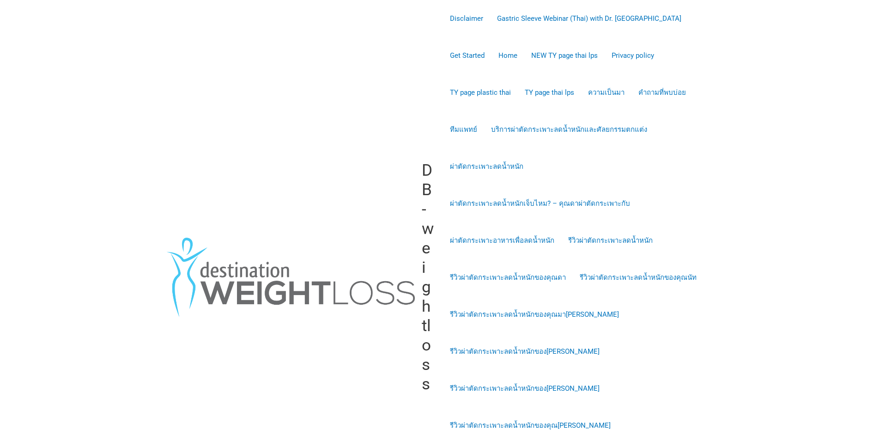  Describe the element at coordinates (487, 166) in the screenshot. I see `a: ผ่าตัดกระเพาะลดน้ำหนัก` at that location.